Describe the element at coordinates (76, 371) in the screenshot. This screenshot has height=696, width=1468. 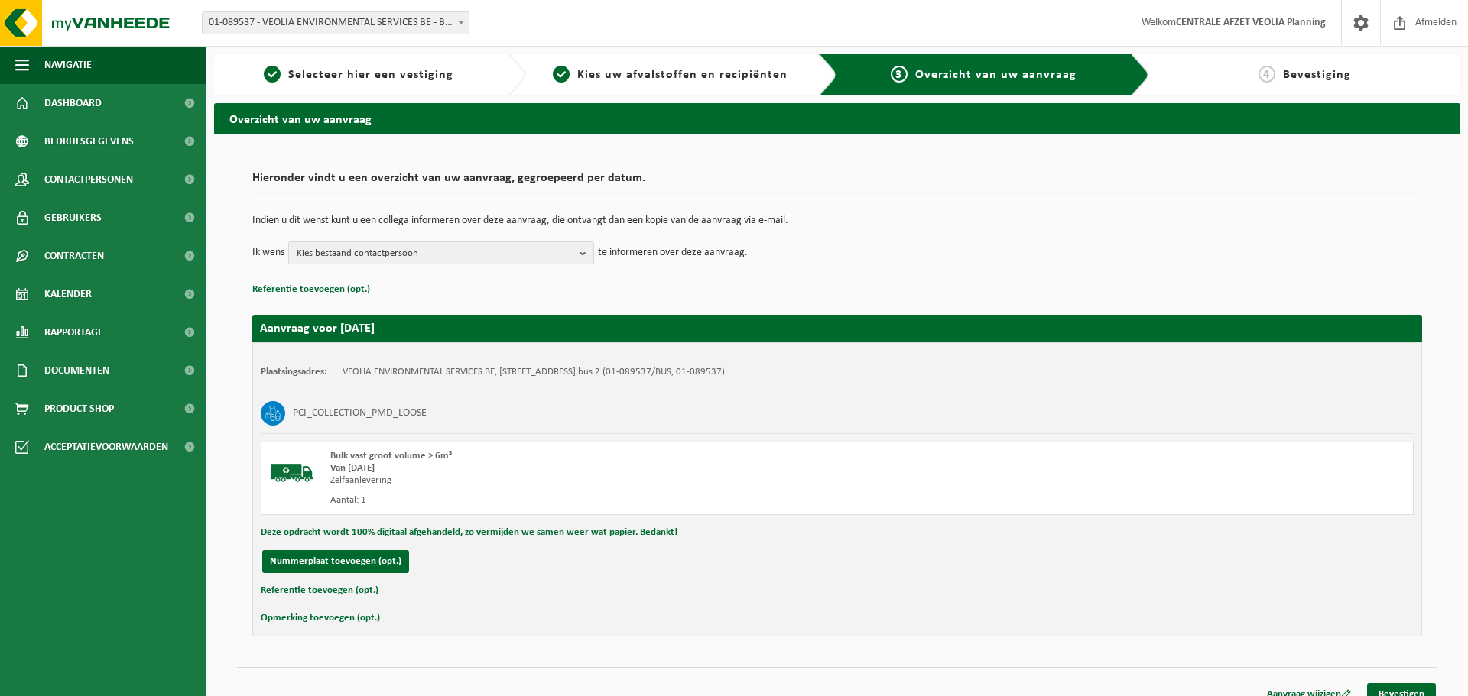
I see `span: Documenten` at that location.